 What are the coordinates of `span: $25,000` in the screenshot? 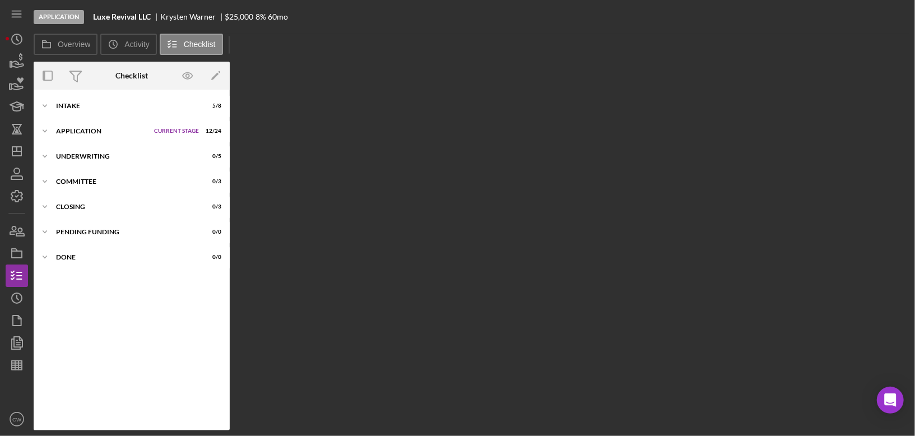 It's located at (239, 16).